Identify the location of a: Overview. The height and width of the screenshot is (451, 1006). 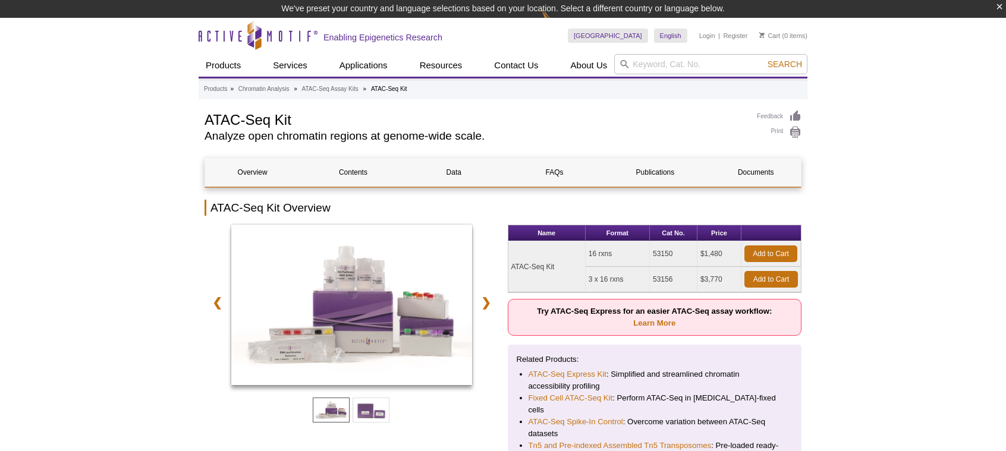
(252, 172).